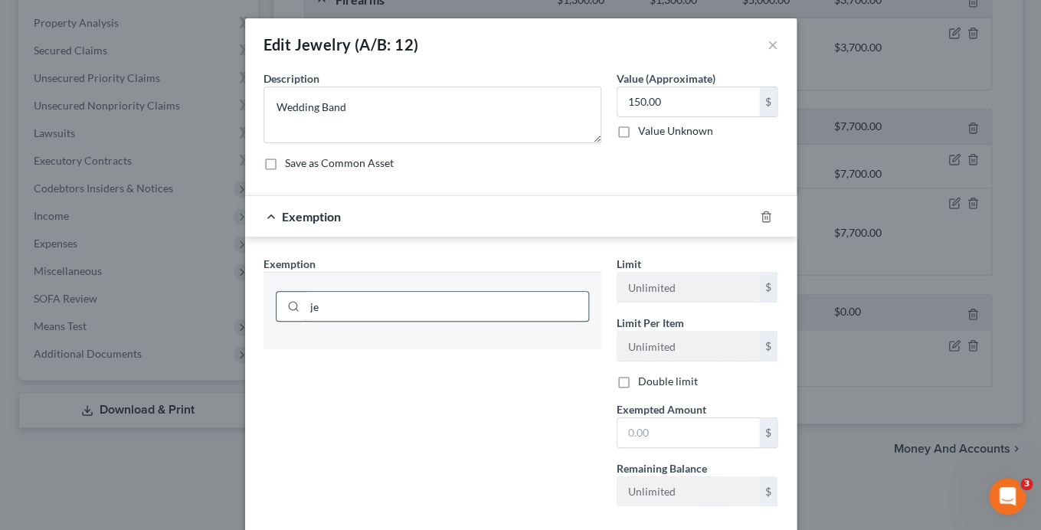 The height and width of the screenshot is (530, 1041). What do you see at coordinates (662, 468) in the screenshot?
I see `label: Remaining Balance` at bounding box center [662, 468].